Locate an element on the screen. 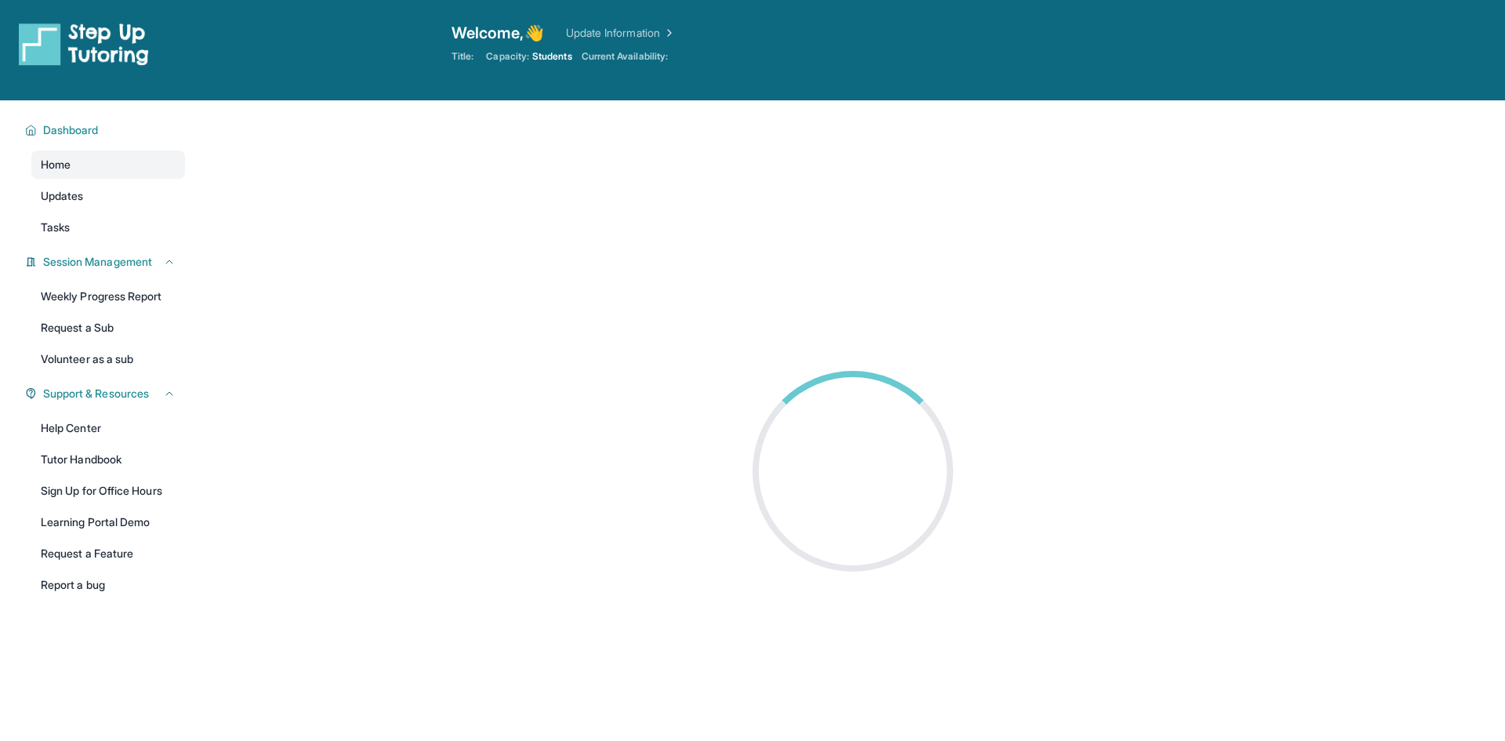 This screenshot has height=741, width=1505. span: Capacity: is located at coordinates (507, 56).